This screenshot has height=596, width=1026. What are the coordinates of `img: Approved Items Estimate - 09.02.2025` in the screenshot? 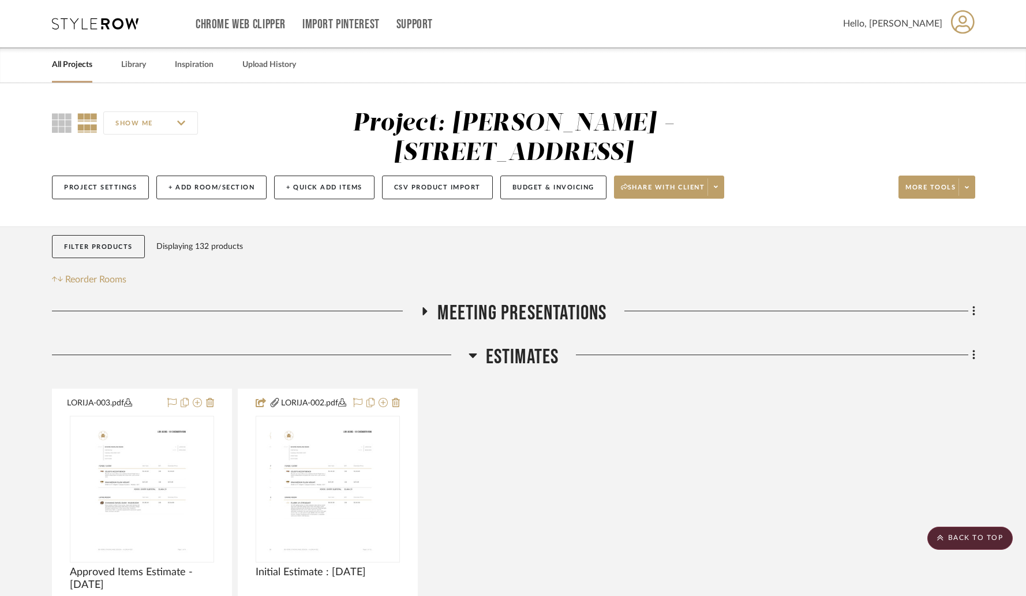 It's located at (142, 489).